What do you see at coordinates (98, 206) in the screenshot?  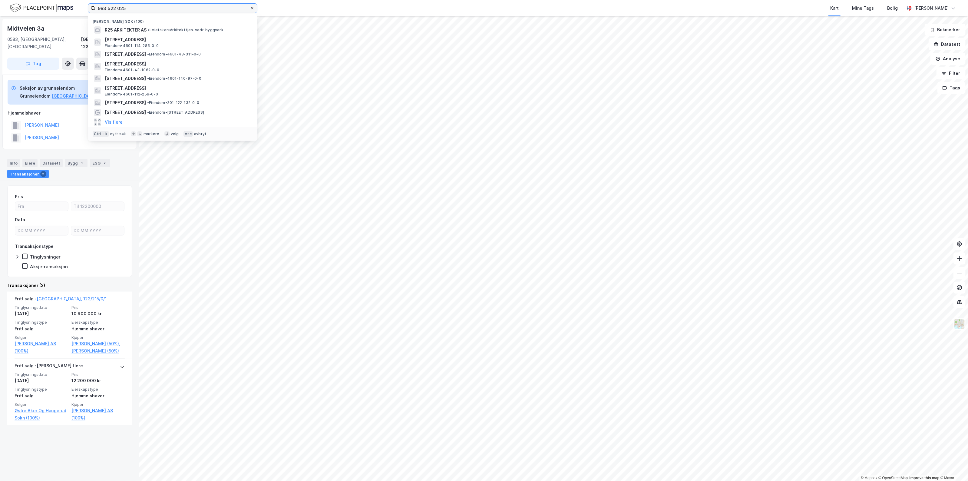 I see `input: Til 12200000` at bounding box center [98, 206].